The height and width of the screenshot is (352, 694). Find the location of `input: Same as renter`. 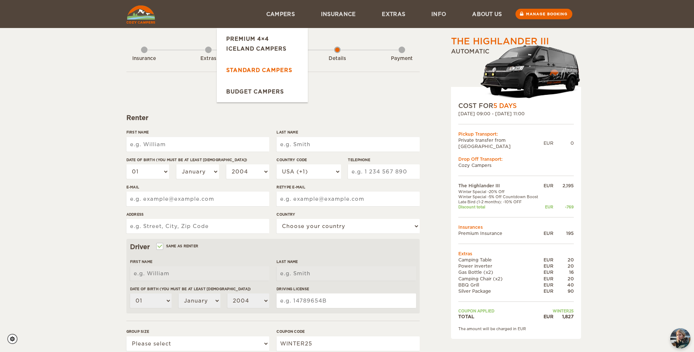

input: Same as renter is located at coordinates (159, 247).